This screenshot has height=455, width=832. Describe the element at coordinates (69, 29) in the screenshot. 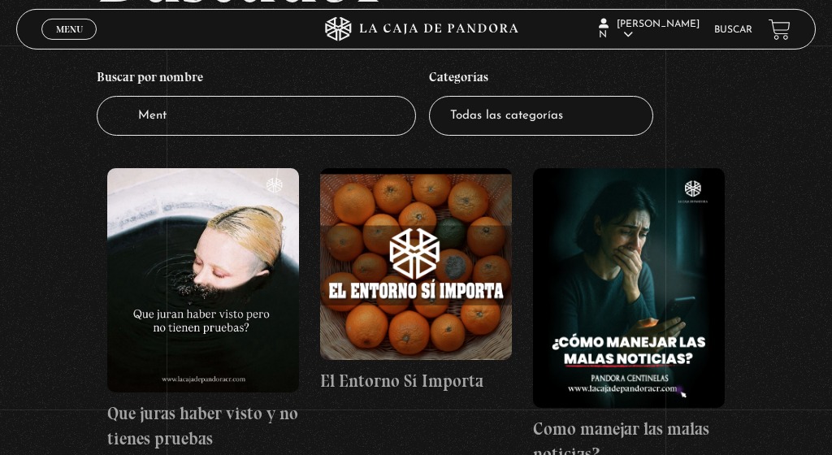

I see `span: Menu` at that location.